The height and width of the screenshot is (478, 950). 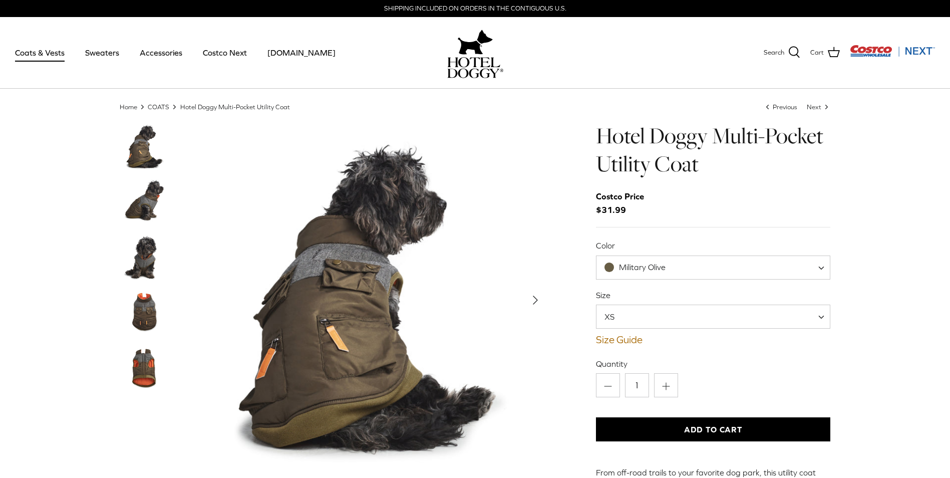 I want to click on button: Add to Cart, so click(x=713, y=429).